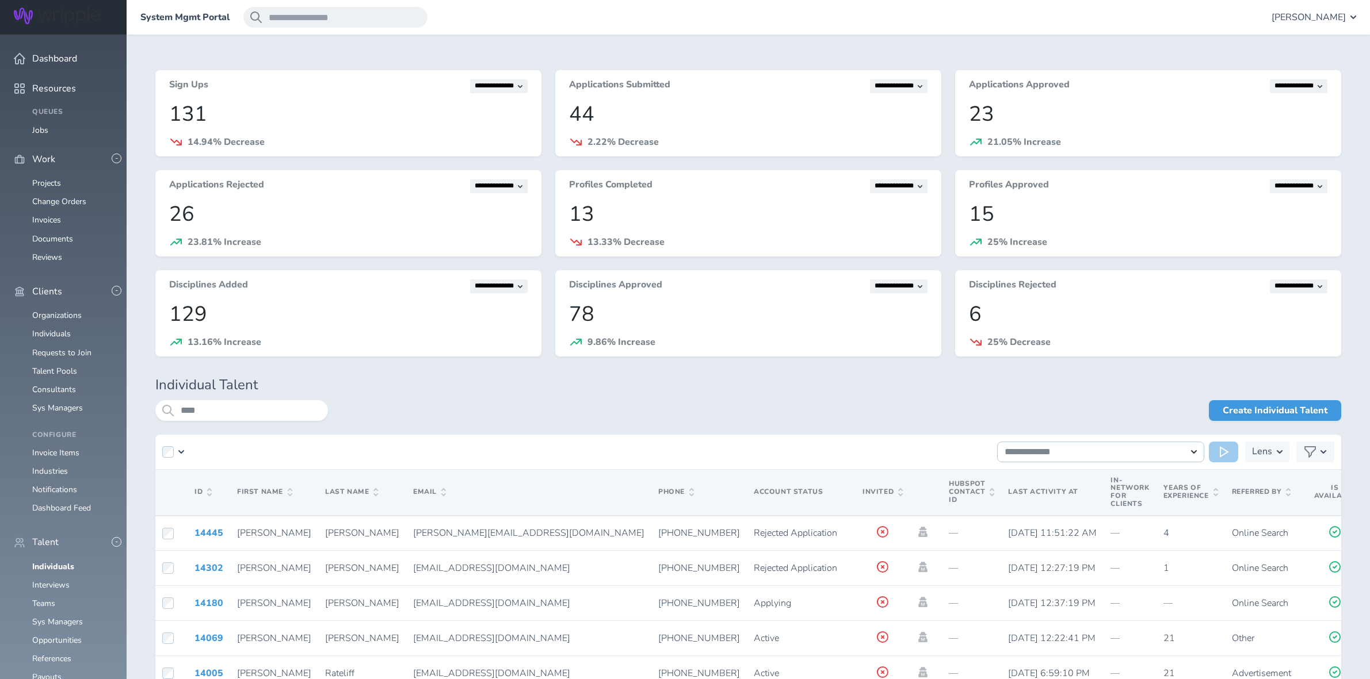 This screenshot has height=679, width=1370. I want to click on p: 6, so click(1148, 314).